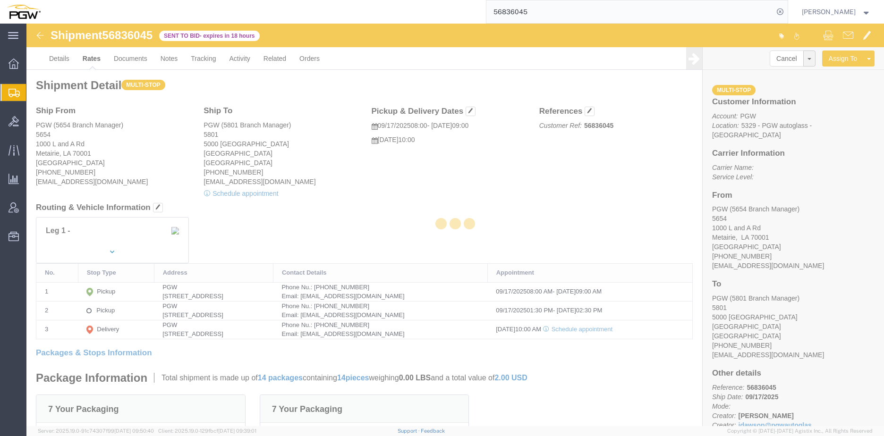 The image size is (884, 436). I want to click on span: Server: 2025.19.0-91c74307f99, so click(96, 431).